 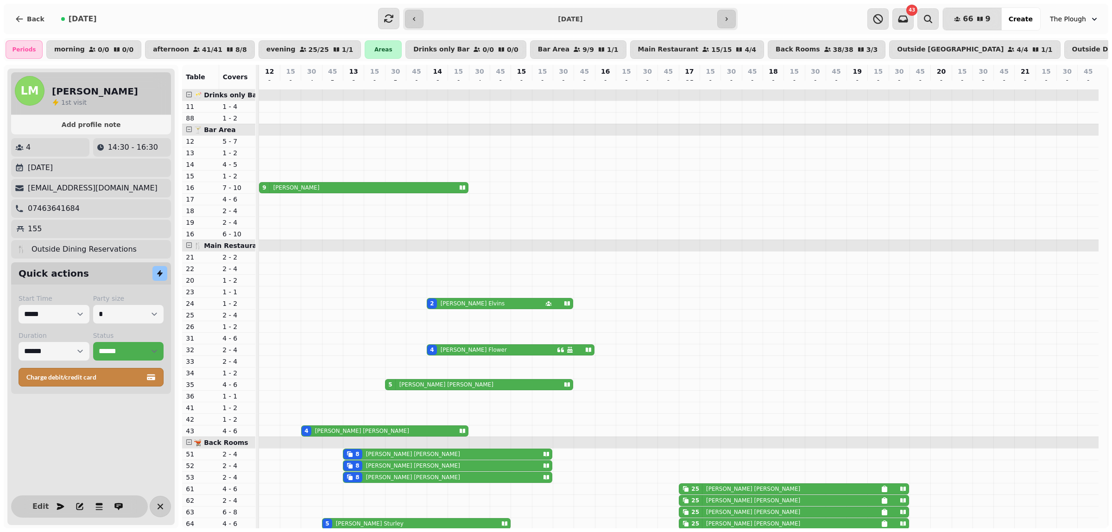 What do you see at coordinates (697, 50) in the screenshot?
I see `button: Main Restaurant15/154/4` at bounding box center [697, 50].